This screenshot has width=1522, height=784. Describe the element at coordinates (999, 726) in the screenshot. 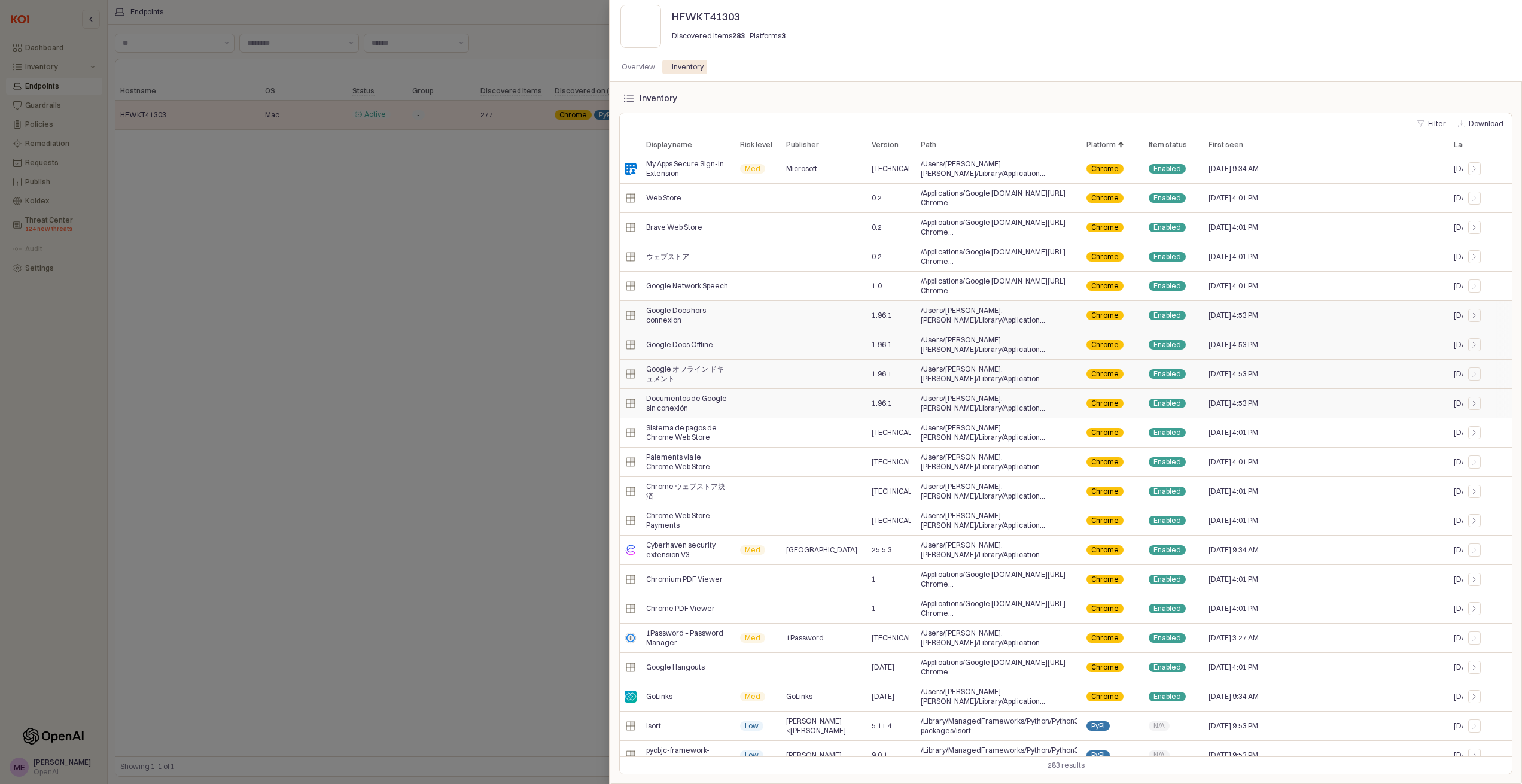

I see `span: /Library/ManagedFrameworks/Python/Python3.framework/Versions/3.10/lib/python3.10/site-packages/isort` at that location.